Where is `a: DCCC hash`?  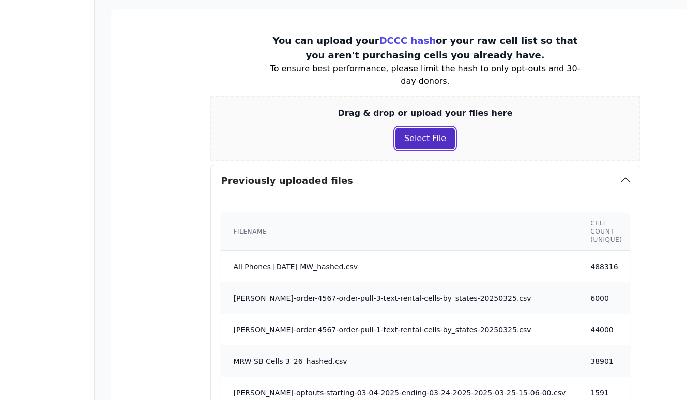 a: DCCC hash is located at coordinates (407, 40).